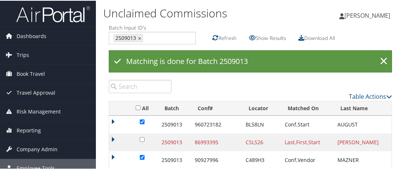 The height and width of the screenshot is (169, 402). Describe the element at coordinates (217, 107) in the screenshot. I see `th: Conf#: activate to sort column ascending` at that location.